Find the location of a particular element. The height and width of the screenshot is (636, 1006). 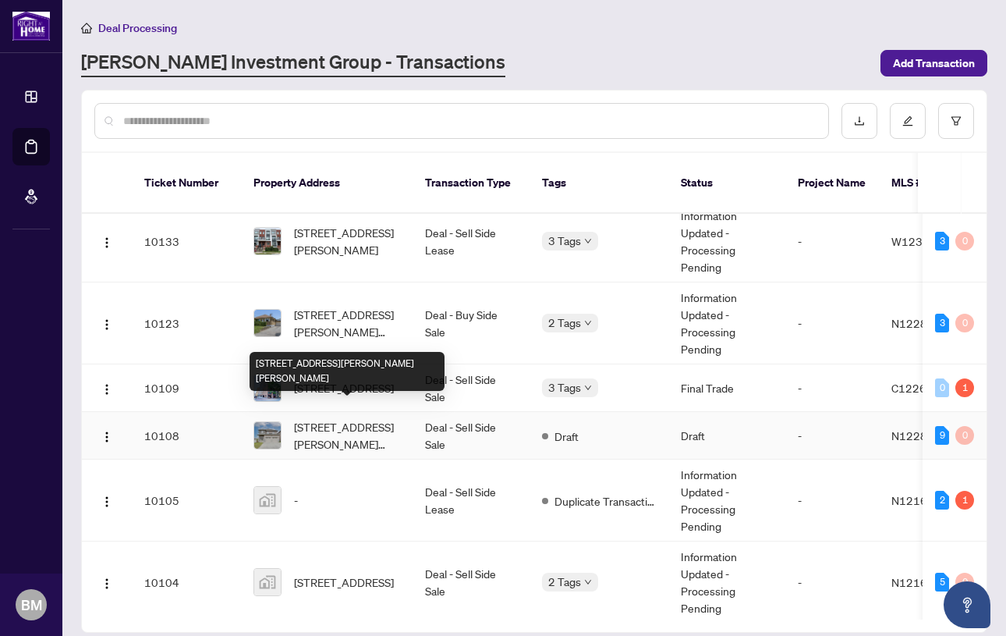

img: logo is located at coordinates (31, 26).